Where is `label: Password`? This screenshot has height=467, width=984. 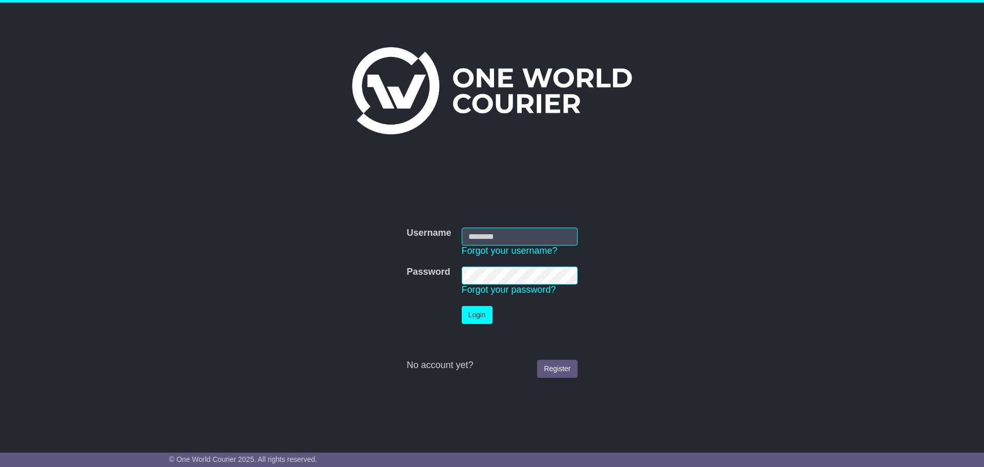
label: Password is located at coordinates (428, 272).